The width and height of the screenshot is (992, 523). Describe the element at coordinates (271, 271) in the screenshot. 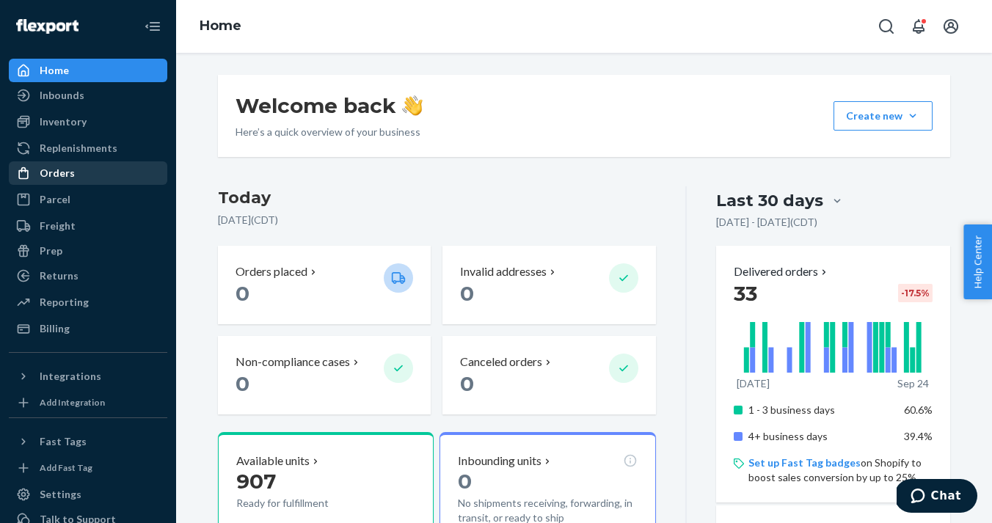

I see `p: Orders placed` at that location.